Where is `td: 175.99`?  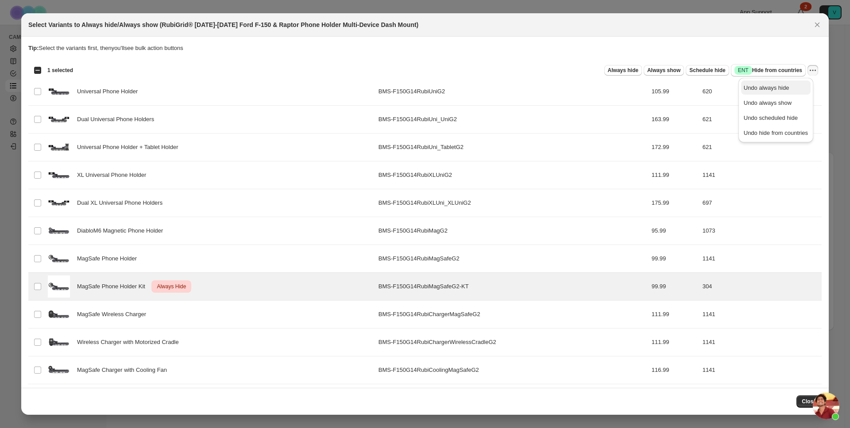 td: 175.99 is located at coordinates (674, 203).